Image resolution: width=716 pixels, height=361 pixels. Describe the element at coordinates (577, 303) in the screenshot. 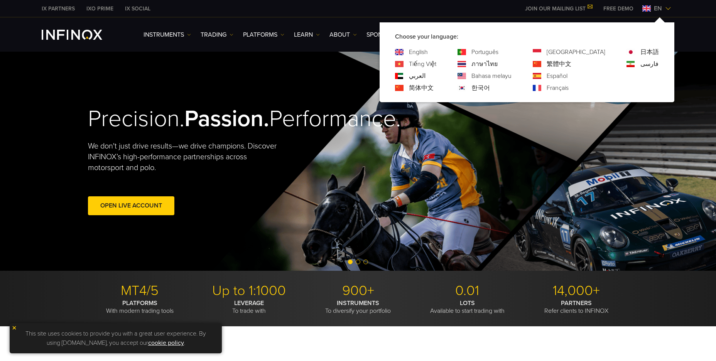

I see `strong: PARTNERS` at that location.